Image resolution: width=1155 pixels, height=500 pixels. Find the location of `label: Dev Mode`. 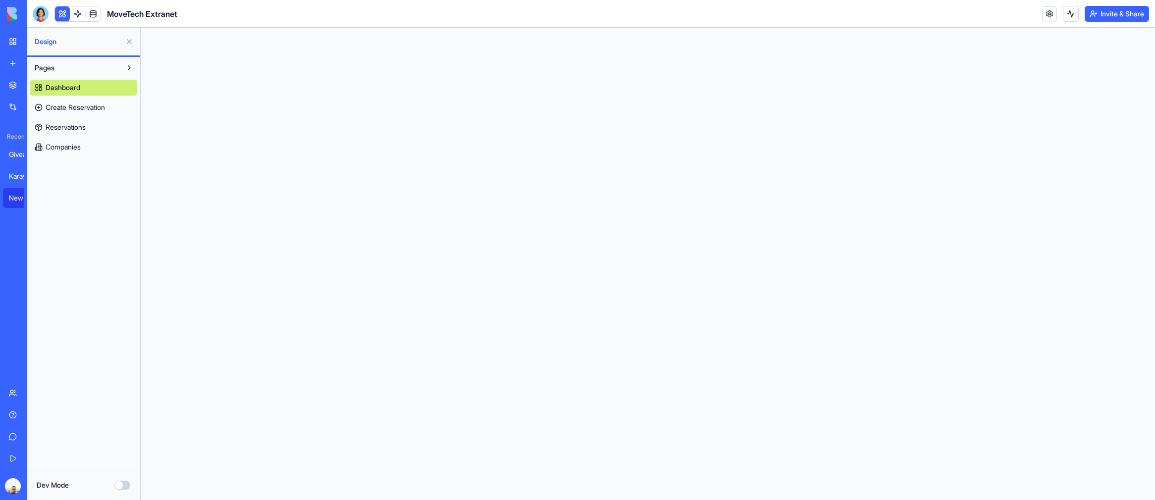

label: Dev Mode is located at coordinates (52, 485).